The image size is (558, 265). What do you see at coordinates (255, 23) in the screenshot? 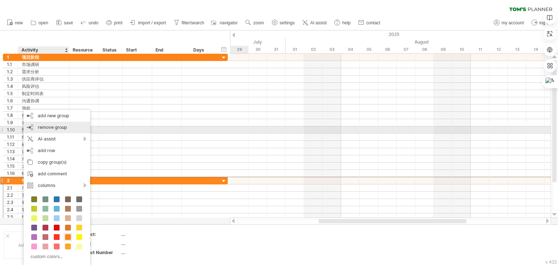
I see `a: zoom` at bounding box center [255, 23].